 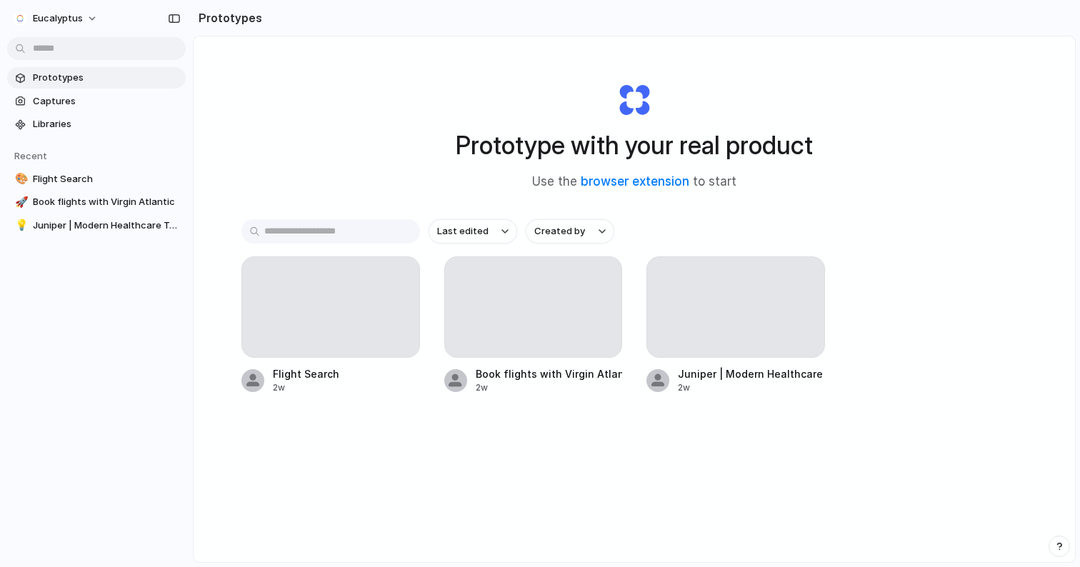 I want to click on div: Book flights with Virgin Atlantic, so click(x=549, y=374).